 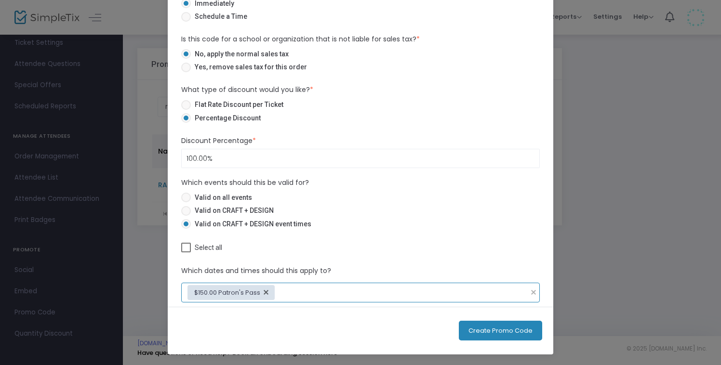 What do you see at coordinates (232, 211) in the screenshot?
I see `span: Valid on CRAFT + DESIGN` at bounding box center [232, 211].